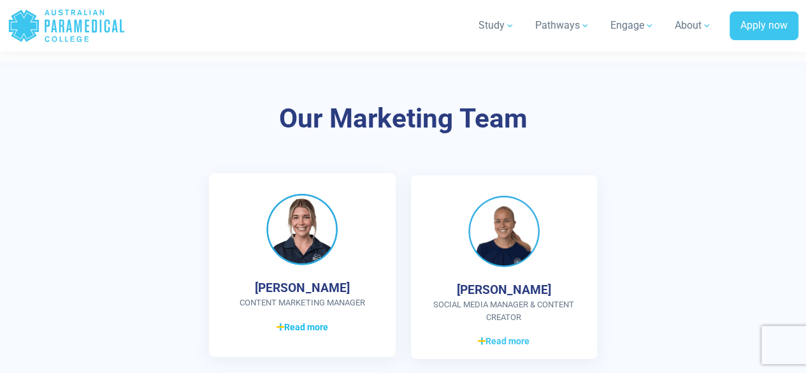 The height and width of the screenshot is (373, 806). What do you see at coordinates (302, 303) in the screenshot?
I see `span: Content Marketing Manager` at bounding box center [302, 303].